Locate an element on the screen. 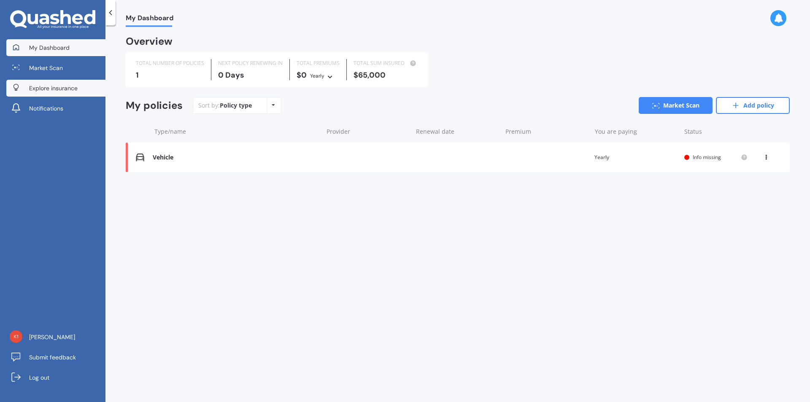 This screenshot has height=402, width=810. img: Vehicle is located at coordinates (140, 157).